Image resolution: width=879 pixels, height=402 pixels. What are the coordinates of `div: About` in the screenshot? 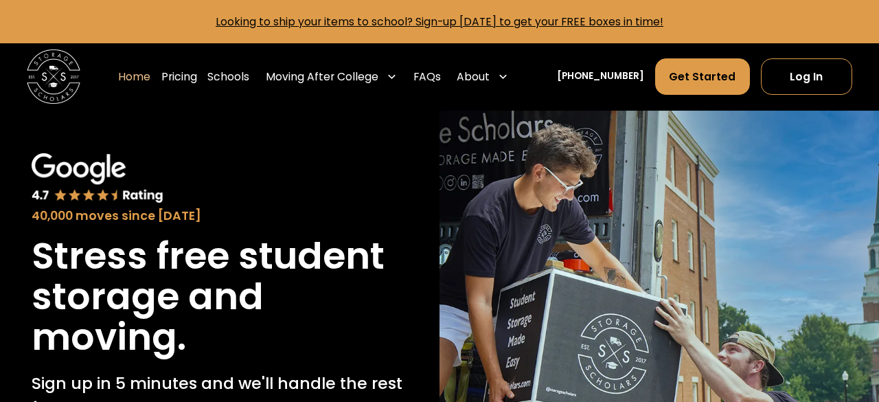 It's located at (473, 77).